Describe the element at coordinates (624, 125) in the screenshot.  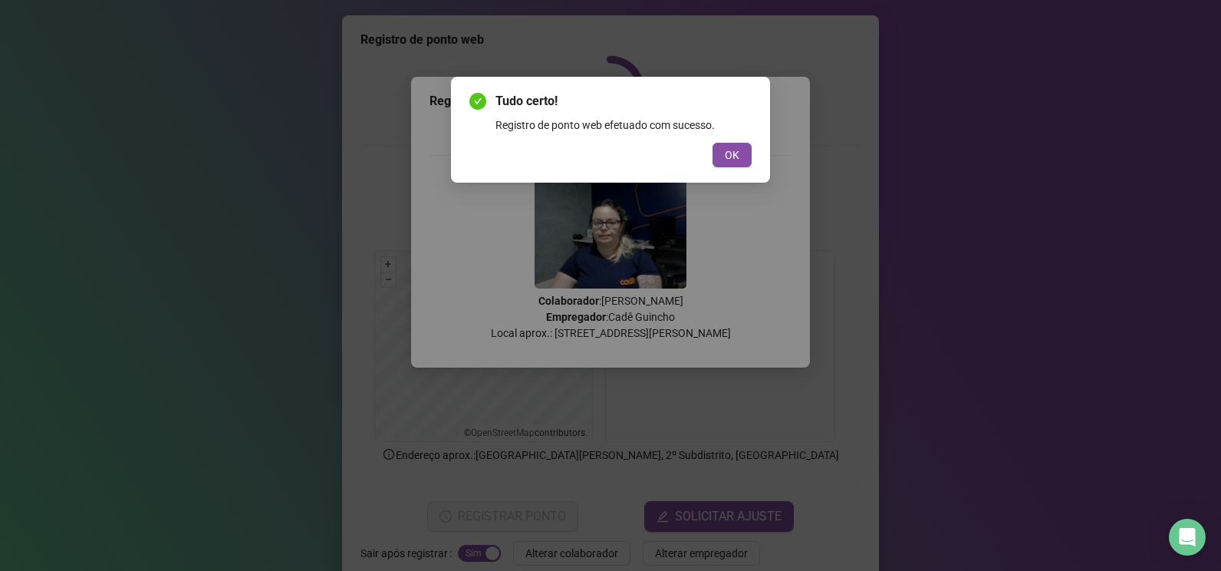
I see `div: Registro de ponto web efetuado com sucesso.` at that location.